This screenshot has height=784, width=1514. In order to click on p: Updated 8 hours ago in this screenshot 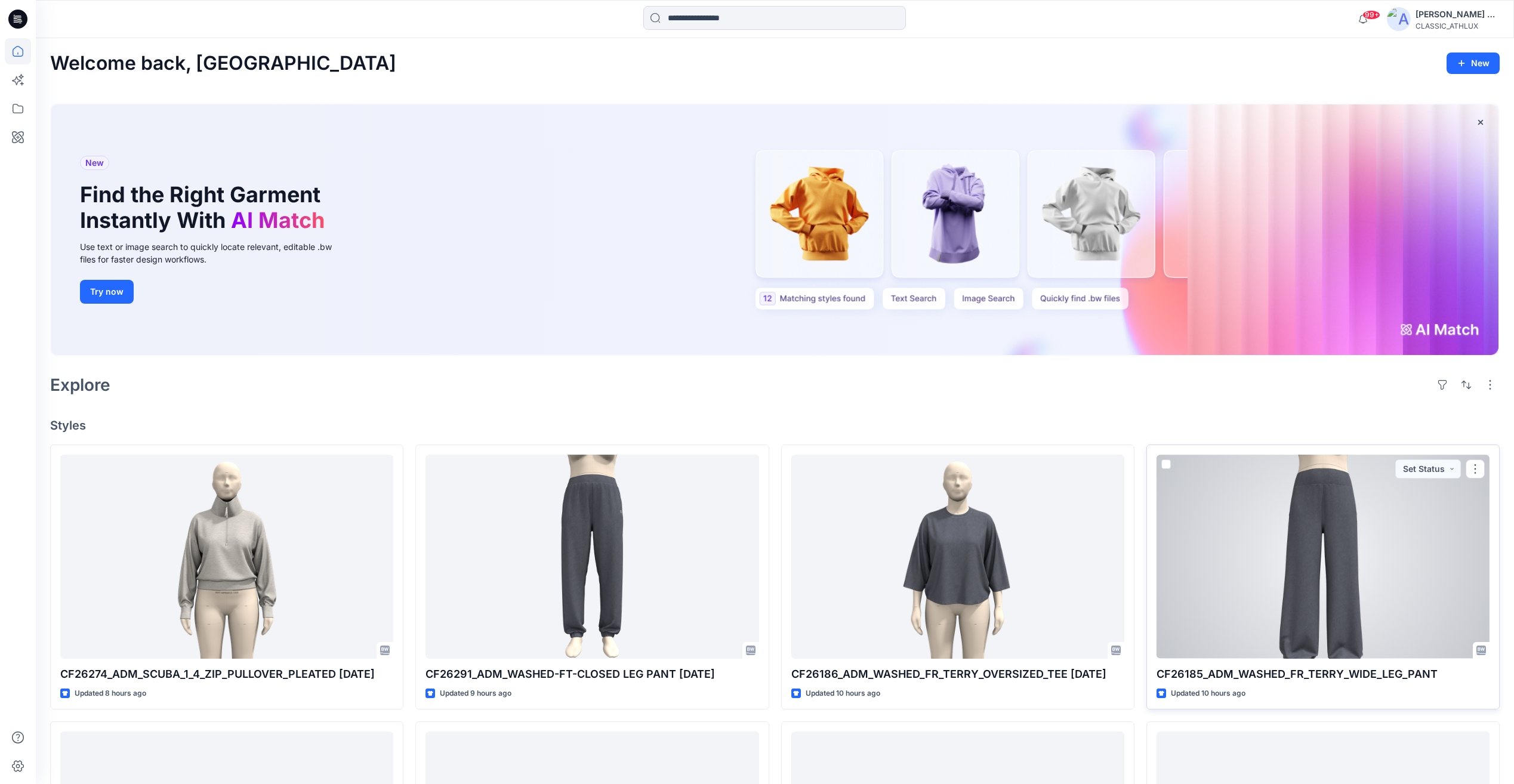, I will do `click(110, 693)`.